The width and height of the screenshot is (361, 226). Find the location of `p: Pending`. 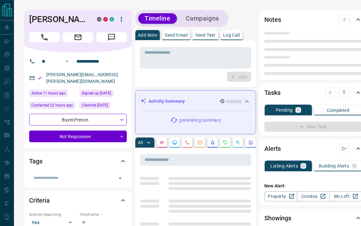

p: Pending is located at coordinates (284, 110).